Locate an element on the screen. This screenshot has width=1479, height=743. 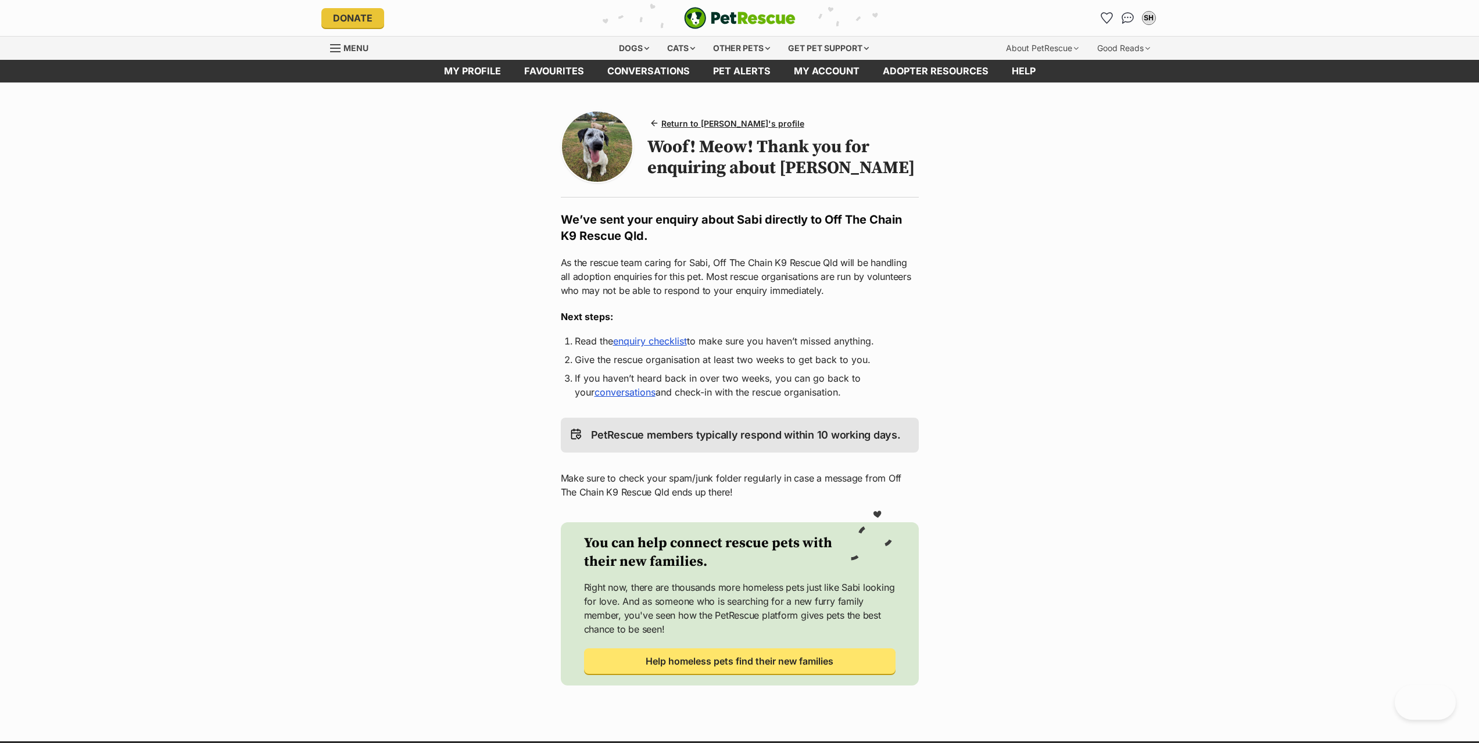
a: Donate is located at coordinates (353, 18).